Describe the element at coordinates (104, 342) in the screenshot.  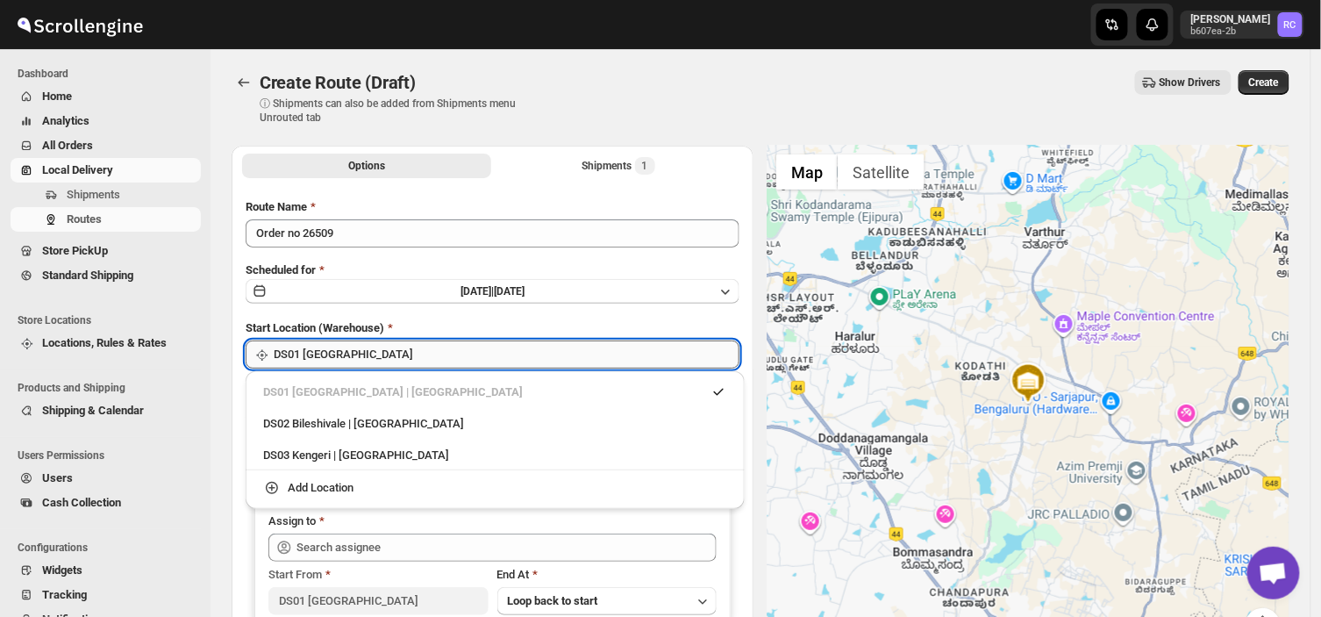
I see `span: Locations, Rules & Rates` at that location.